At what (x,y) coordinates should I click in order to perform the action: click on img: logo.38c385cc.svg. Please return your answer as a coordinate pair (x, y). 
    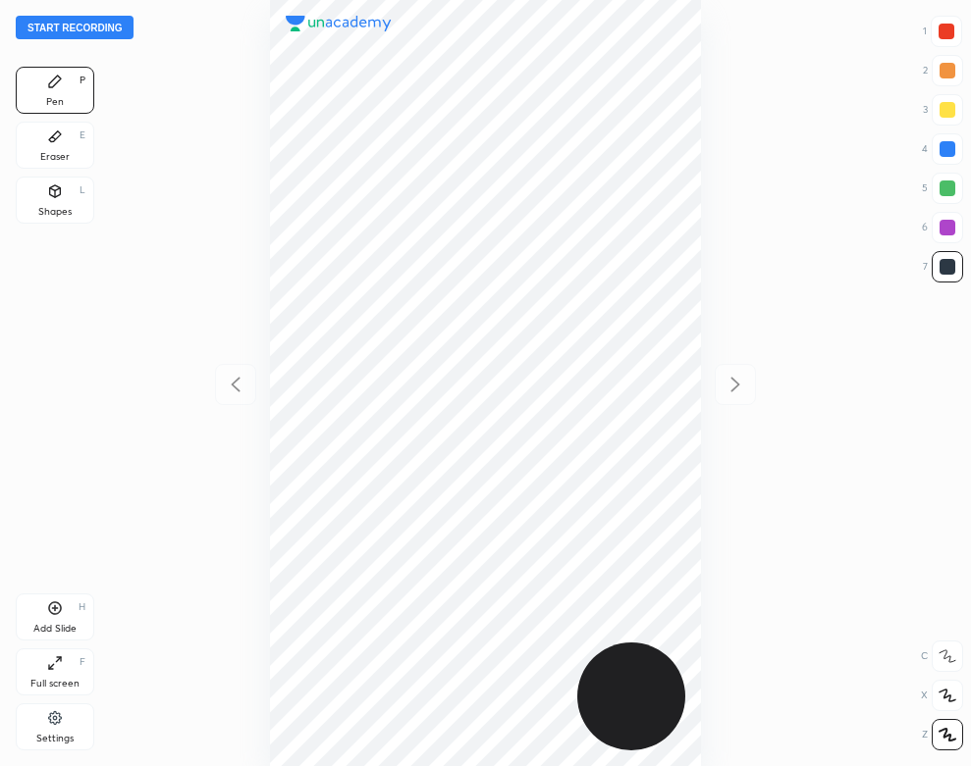
    Looking at the image, I should click on (339, 24).